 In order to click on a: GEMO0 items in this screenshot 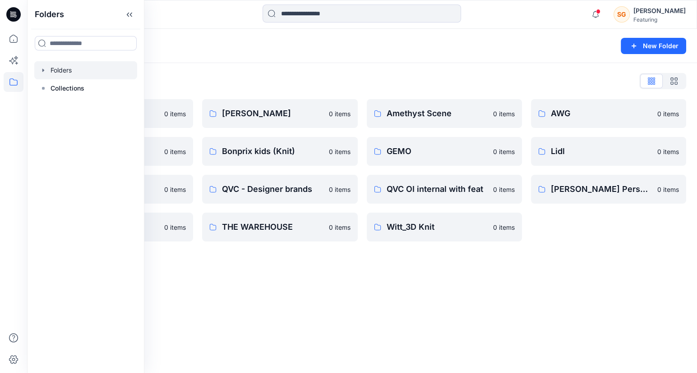, I will do `click(444, 152)`.